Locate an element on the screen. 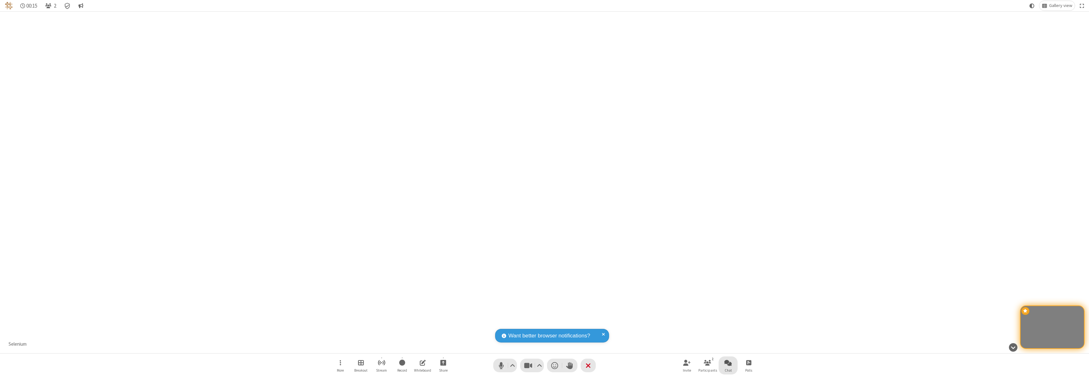  button: Start sharing is located at coordinates (443, 365).